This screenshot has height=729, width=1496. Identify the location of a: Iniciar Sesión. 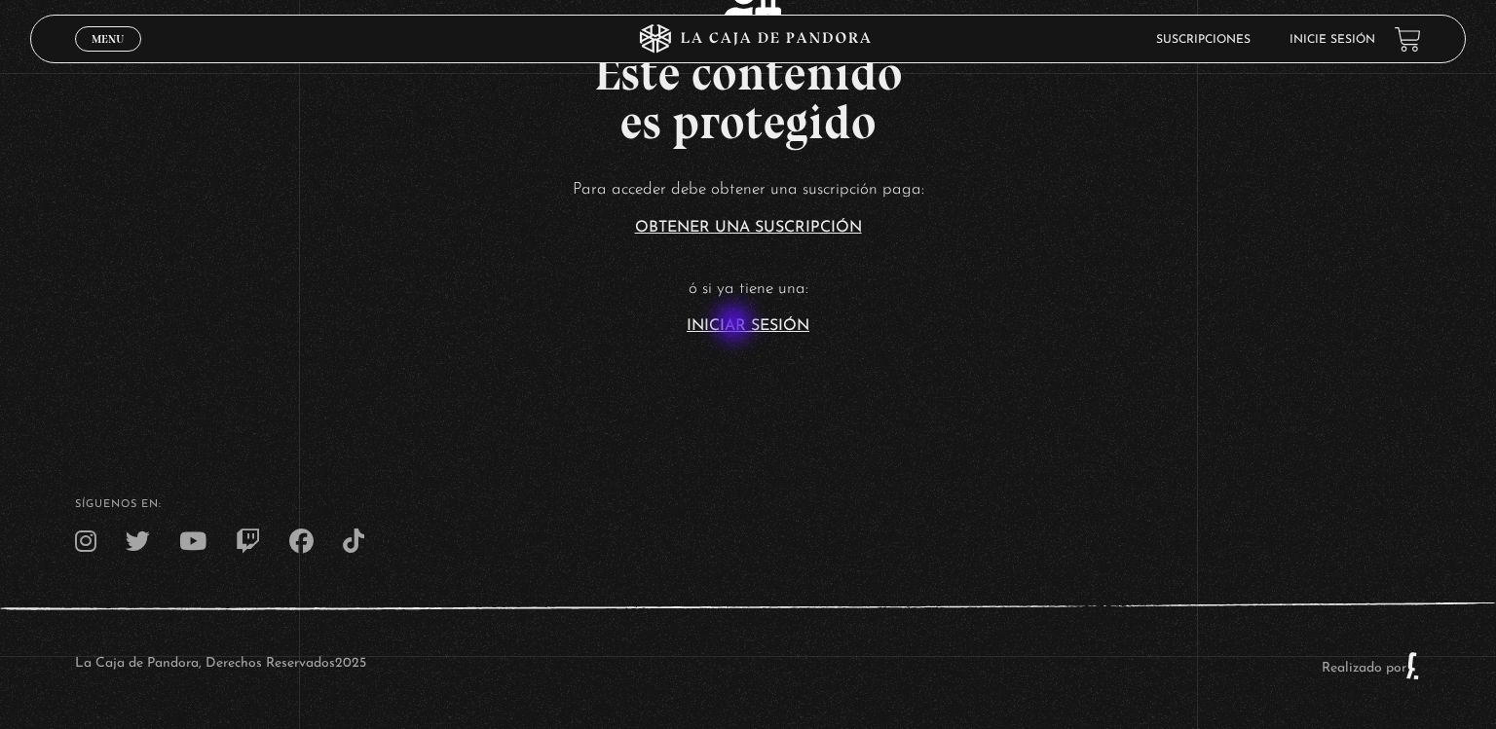
(748, 326).